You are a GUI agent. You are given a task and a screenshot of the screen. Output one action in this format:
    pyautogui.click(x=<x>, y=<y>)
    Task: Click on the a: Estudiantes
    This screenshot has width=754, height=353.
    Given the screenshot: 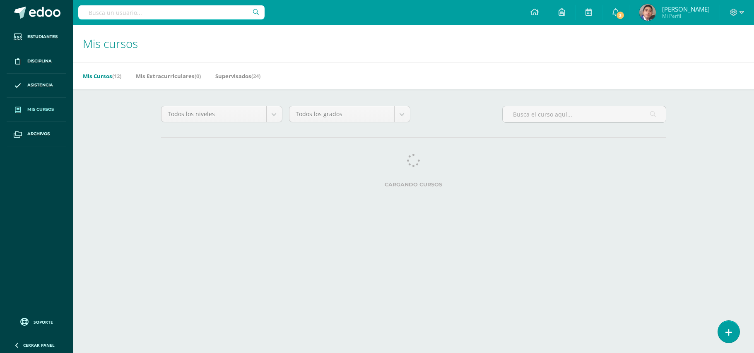 What is the action you would take?
    pyautogui.click(x=36, y=37)
    